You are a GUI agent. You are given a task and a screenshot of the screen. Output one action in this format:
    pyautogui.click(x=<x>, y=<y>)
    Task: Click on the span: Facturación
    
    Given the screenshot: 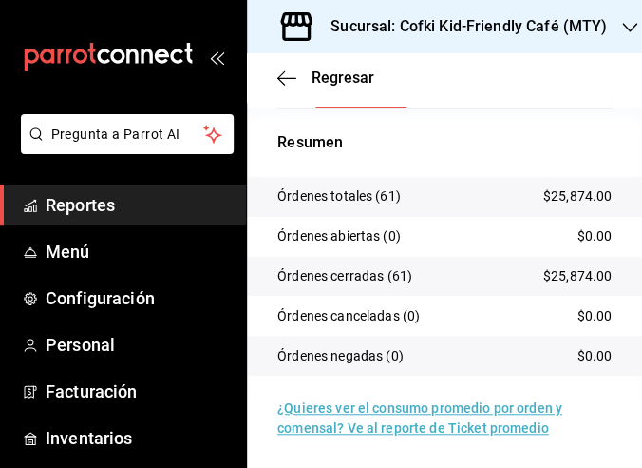 What is the action you would take?
    pyautogui.click(x=138, y=391)
    